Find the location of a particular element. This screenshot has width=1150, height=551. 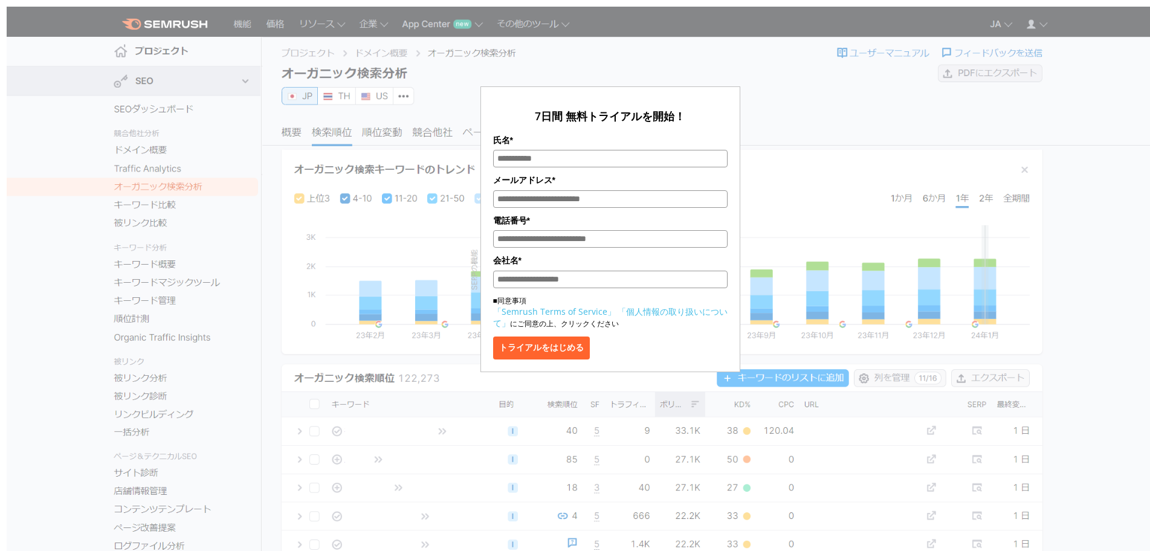

a: 「個人情報の取り扱いについて」 is located at coordinates (610, 317).